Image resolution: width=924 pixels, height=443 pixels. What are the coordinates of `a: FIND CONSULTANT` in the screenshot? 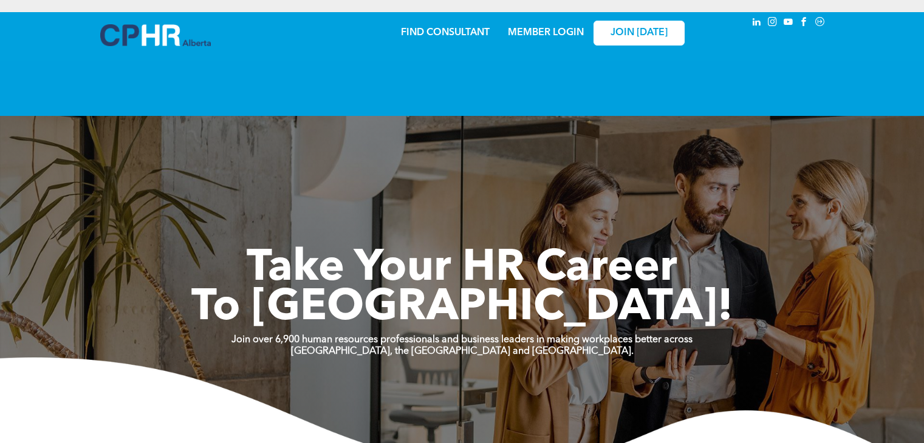 It's located at (445, 33).